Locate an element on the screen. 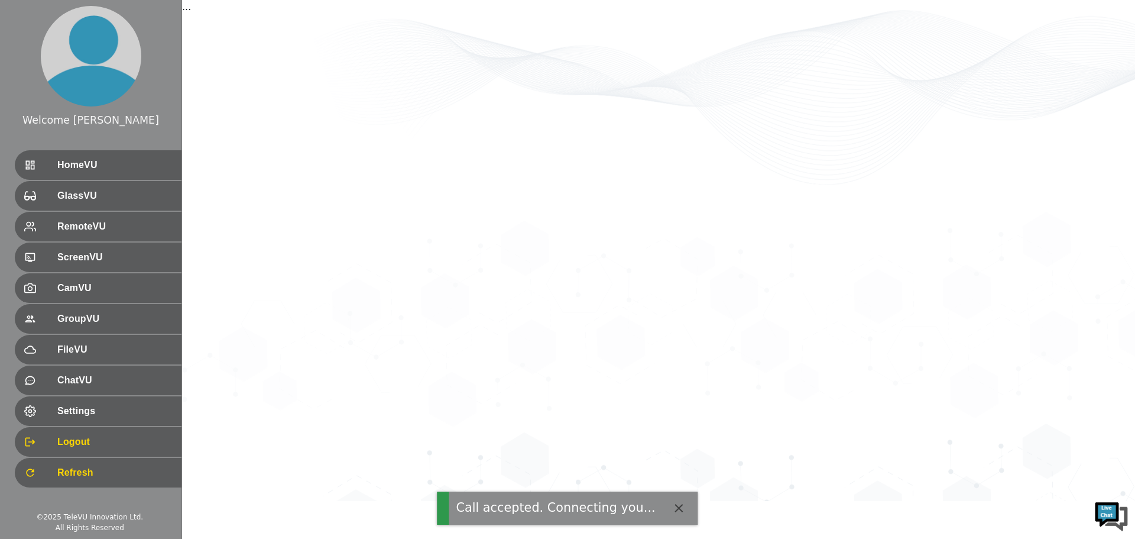 The height and width of the screenshot is (539, 1135). span: We're online! is located at coordinates (116, 209).